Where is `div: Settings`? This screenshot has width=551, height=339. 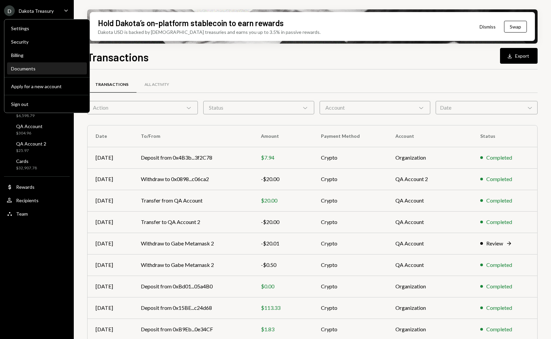
div: Settings is located at coordinates (47, 28).